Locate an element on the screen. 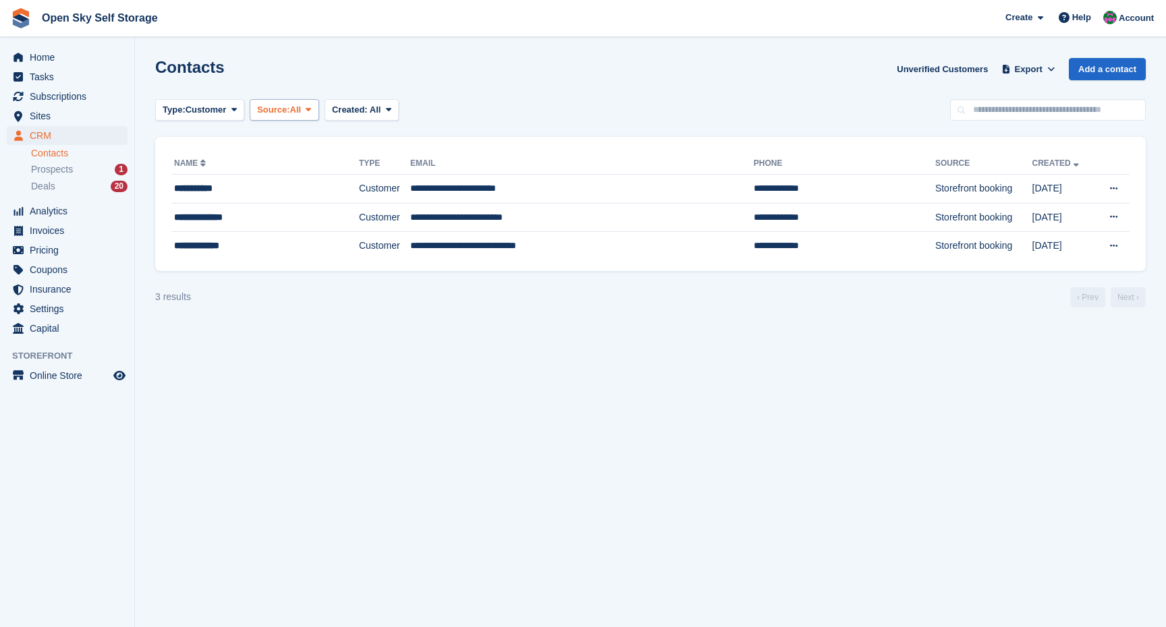  span: Sites is located at coordinates (70, 116).